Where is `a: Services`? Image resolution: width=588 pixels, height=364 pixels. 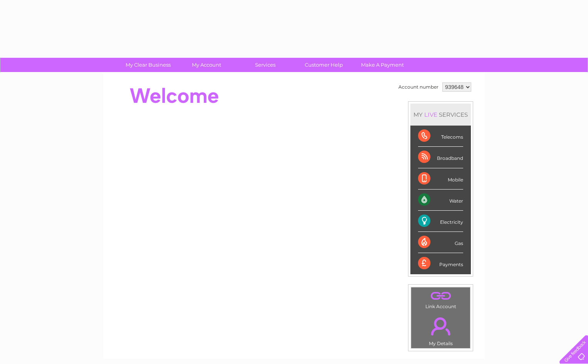
a: Services is located at coordinates (265, 65).